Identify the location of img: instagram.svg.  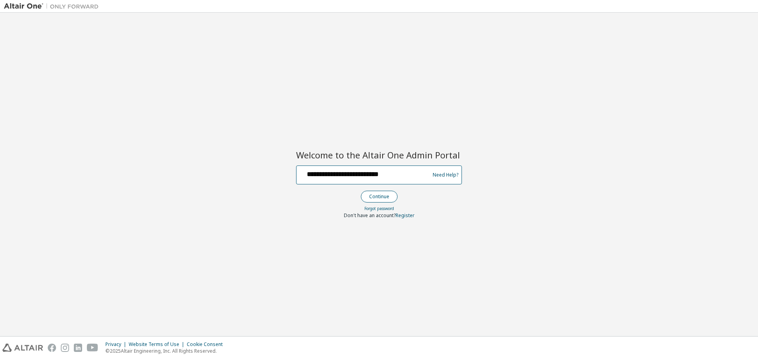
(65, 348).